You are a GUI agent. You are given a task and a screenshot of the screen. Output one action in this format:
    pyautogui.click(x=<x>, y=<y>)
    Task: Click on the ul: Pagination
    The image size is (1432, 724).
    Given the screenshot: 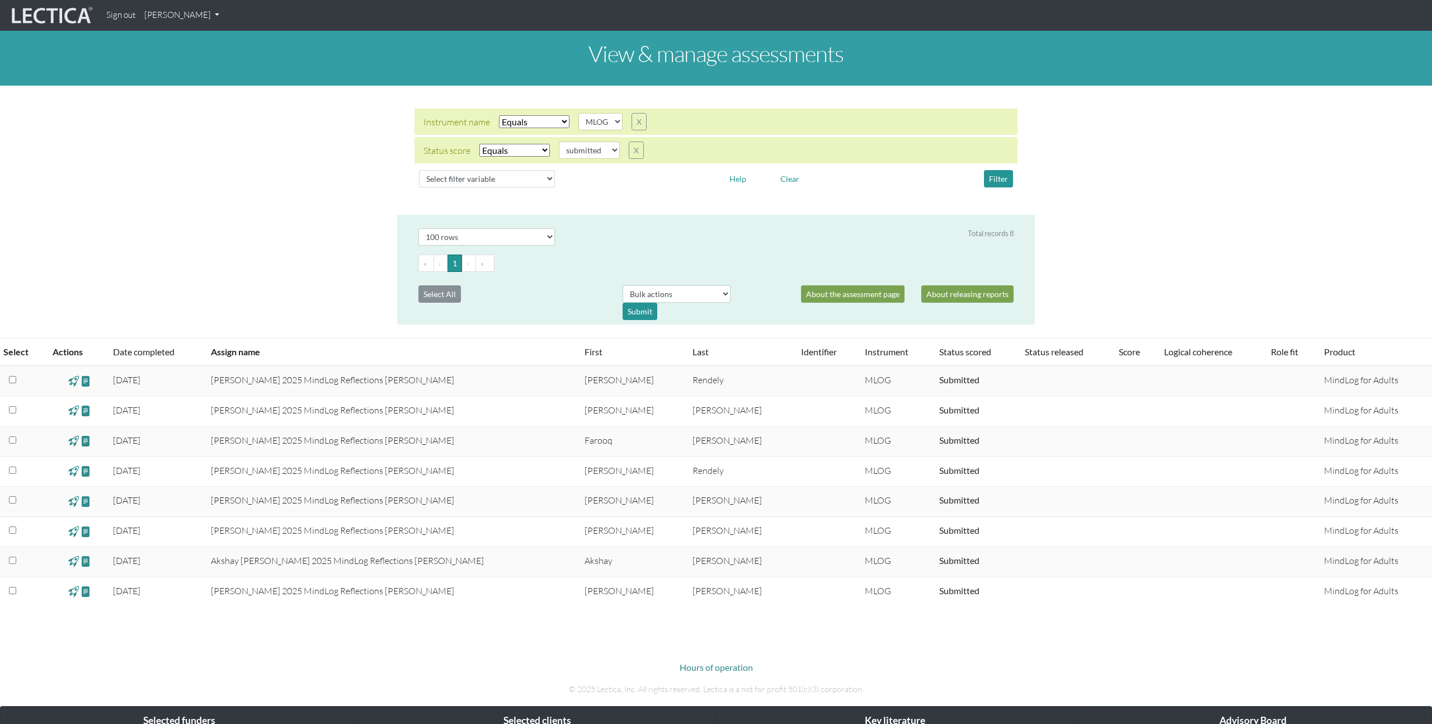 What is the action you would take?
    pyautogui.click(x=716, y=263)
    